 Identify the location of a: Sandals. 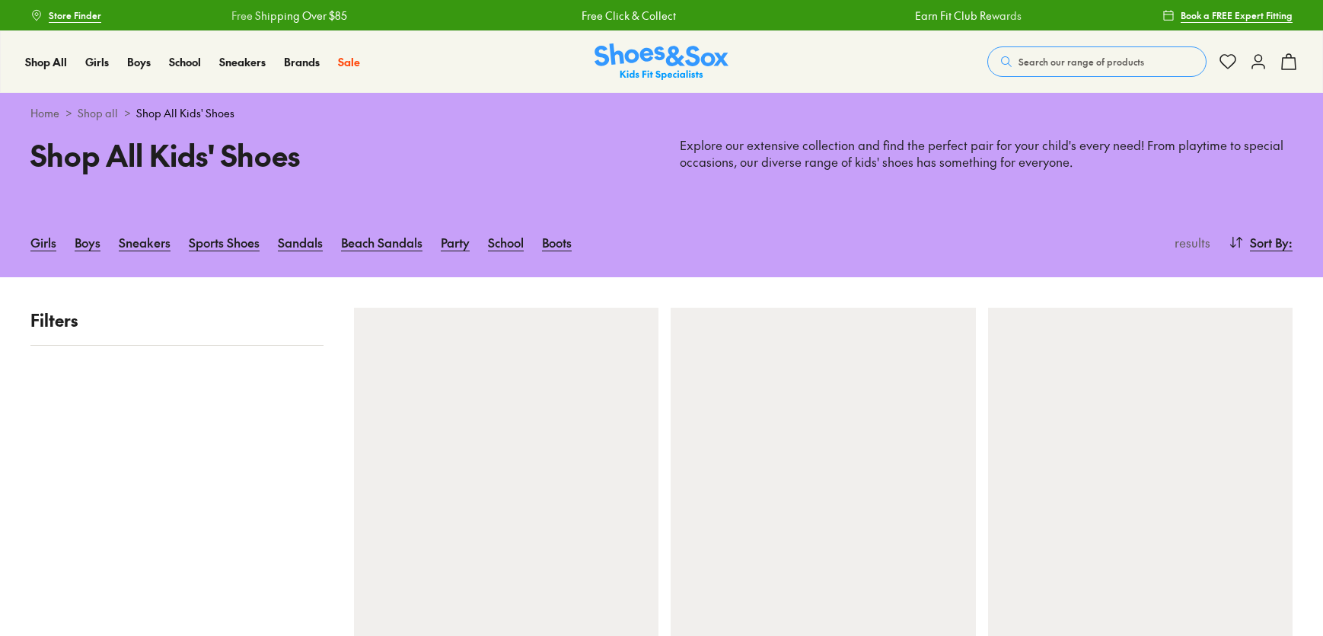
(300, 242).